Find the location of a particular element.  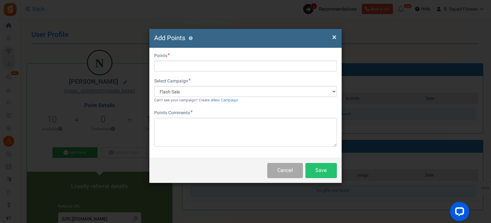

label: Points Comments is located at coordinates (173, 113).